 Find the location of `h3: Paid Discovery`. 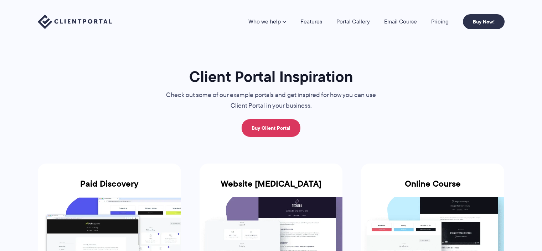

h3: Paid Discovery is located at coordinates (109, 188).